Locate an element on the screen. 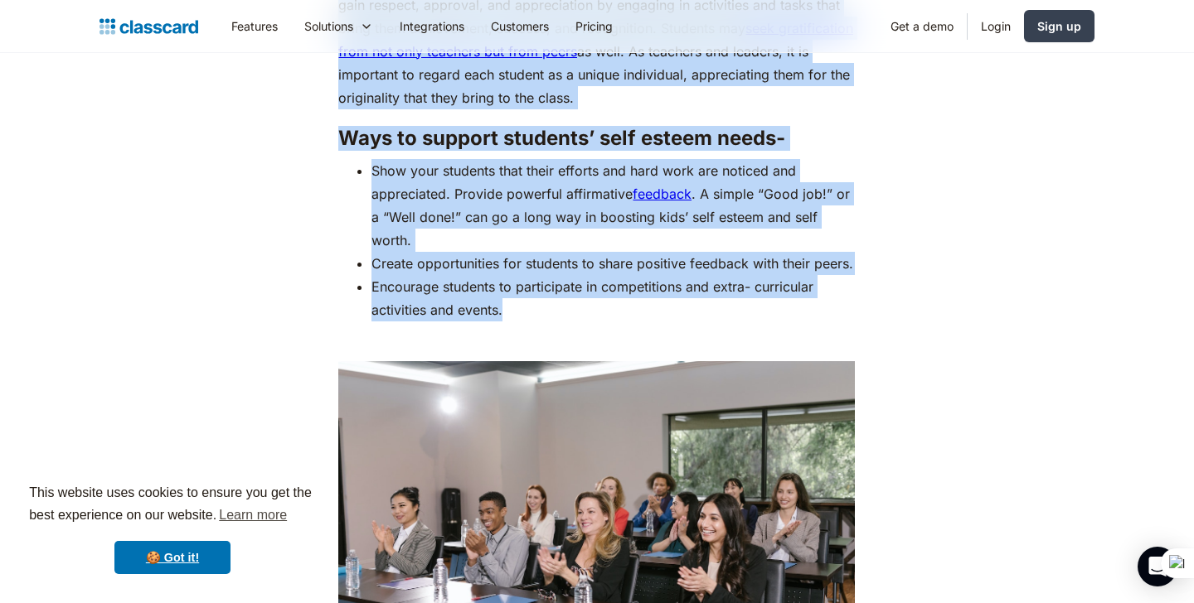  a: Get a demo is located at coordinates (922, 26).